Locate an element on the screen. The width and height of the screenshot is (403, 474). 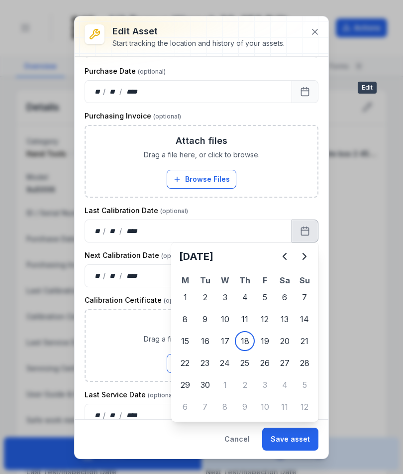
div: Thursday 25 September 2025 is located at coordinates (245, 363).